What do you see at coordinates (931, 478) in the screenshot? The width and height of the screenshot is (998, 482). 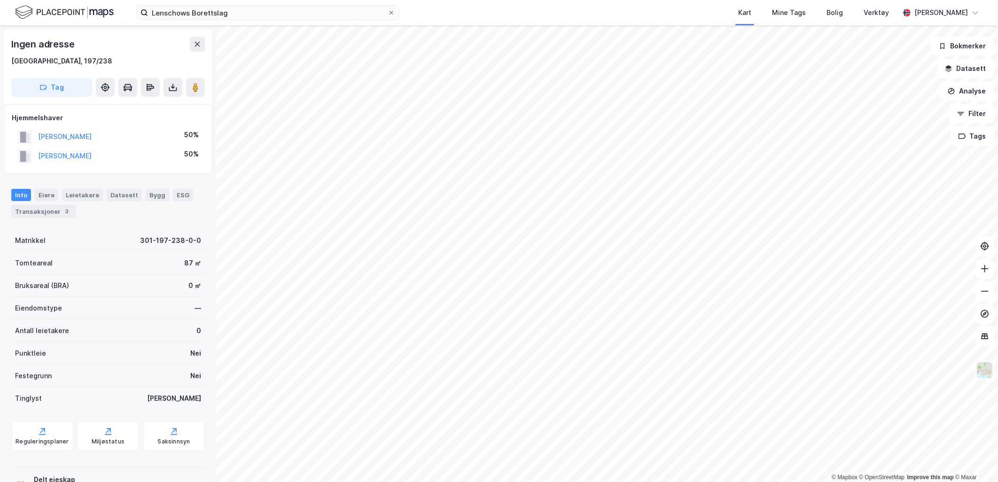 I see `a: Improve this map` at bounding box center [931, 478].